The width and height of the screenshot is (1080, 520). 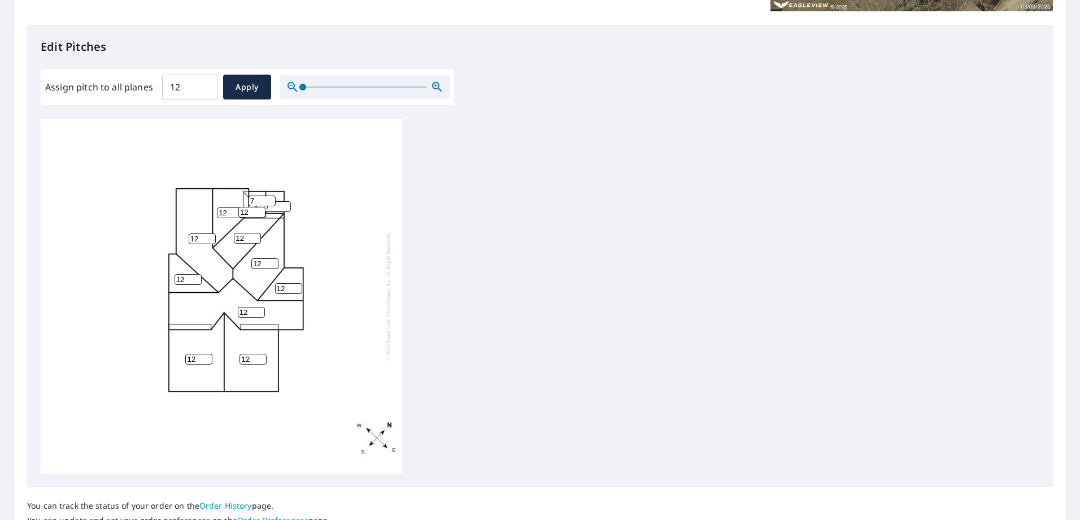 I want to click on label: Assign pitch to all planes, so click(x=99, y=87).